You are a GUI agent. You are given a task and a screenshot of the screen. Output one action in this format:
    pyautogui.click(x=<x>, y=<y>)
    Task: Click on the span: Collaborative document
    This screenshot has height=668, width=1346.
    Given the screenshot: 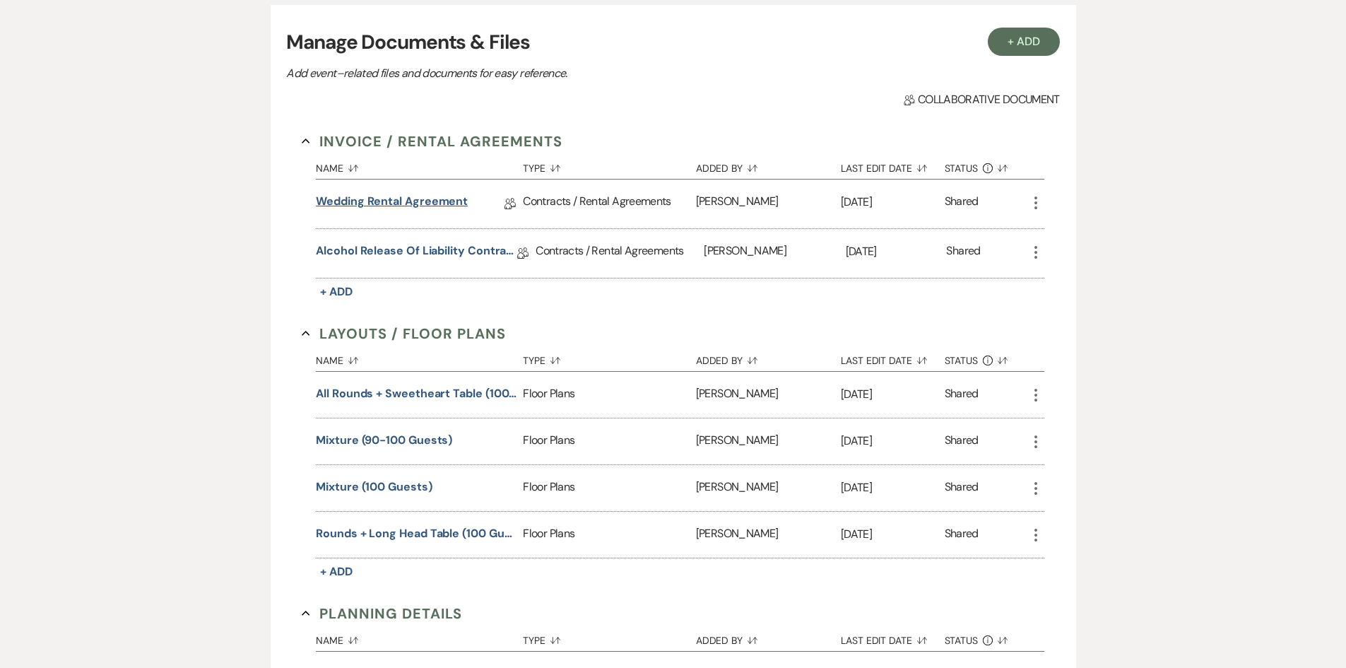 What is the action you would take?
    pyautogui.click(x=981, y=100)
    